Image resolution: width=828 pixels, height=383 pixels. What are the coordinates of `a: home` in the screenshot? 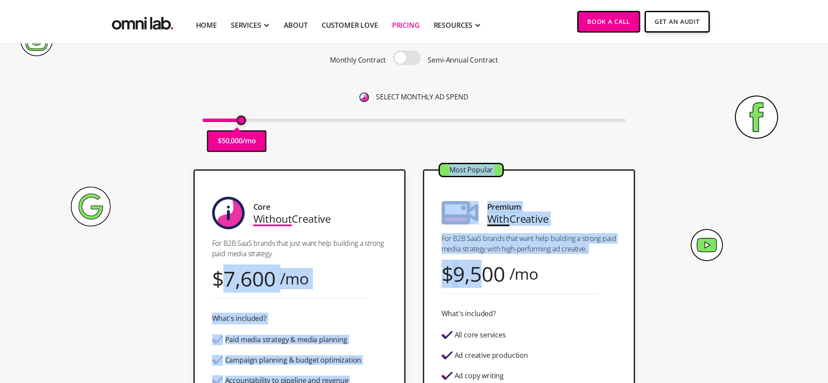 It's located at (143, 21).